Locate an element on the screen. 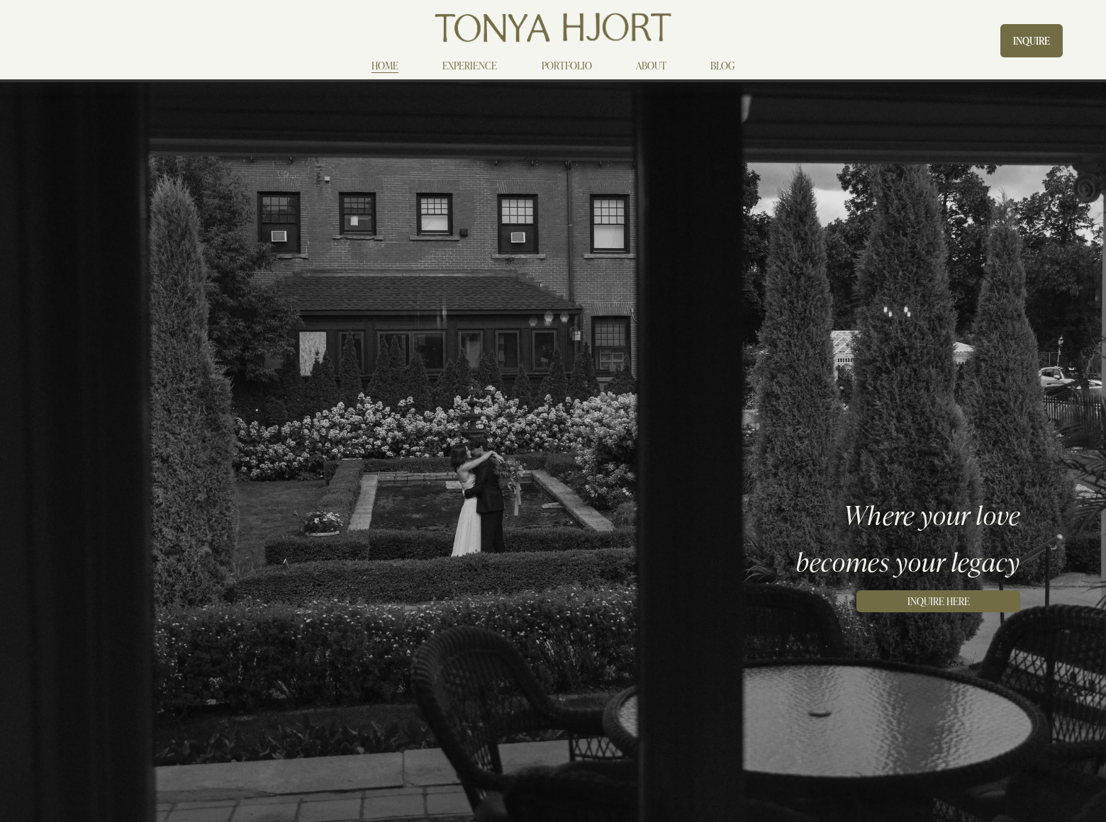 This screenshot has width=1106, height=822. a: ABOUT is located at coordinates (651, 66).